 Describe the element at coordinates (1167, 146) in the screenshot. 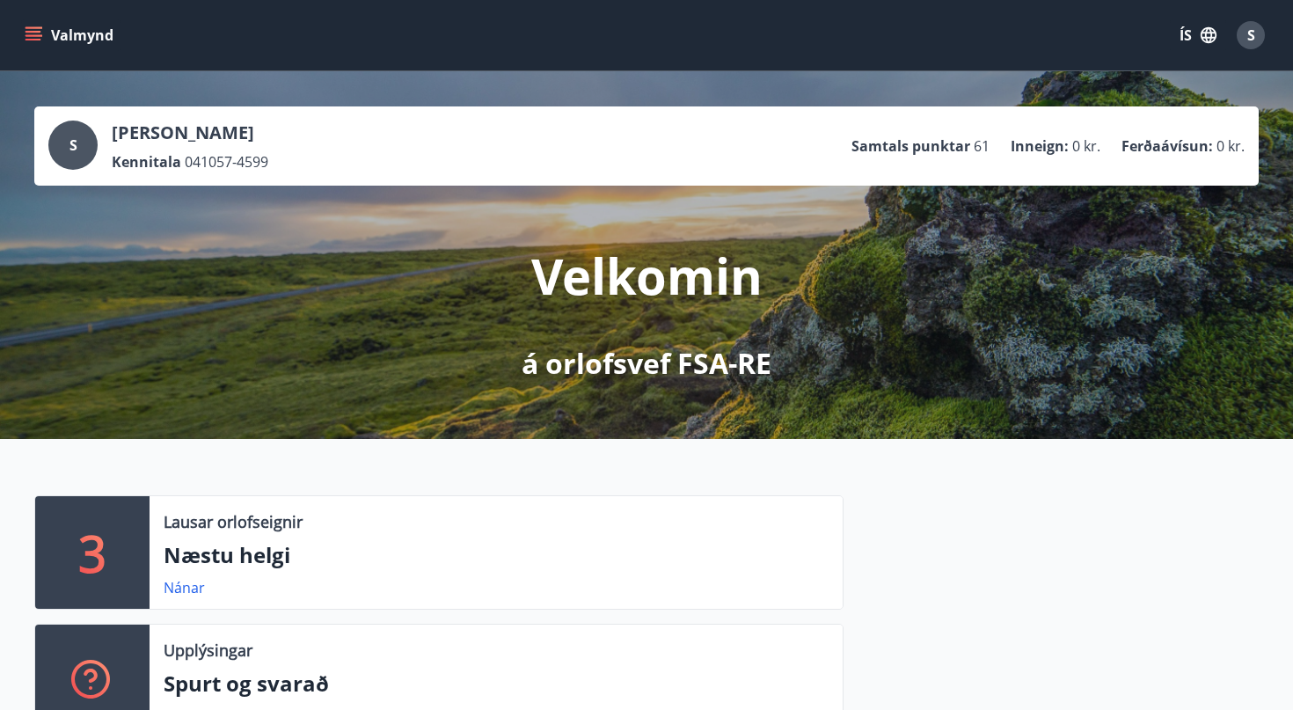

I see `p: Ferðaávísun :` at that location.